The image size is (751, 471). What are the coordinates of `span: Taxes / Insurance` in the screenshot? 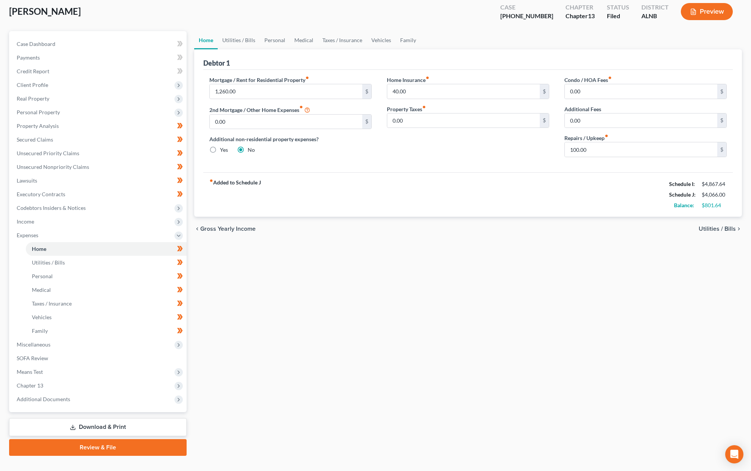 It's located at (52, 303).